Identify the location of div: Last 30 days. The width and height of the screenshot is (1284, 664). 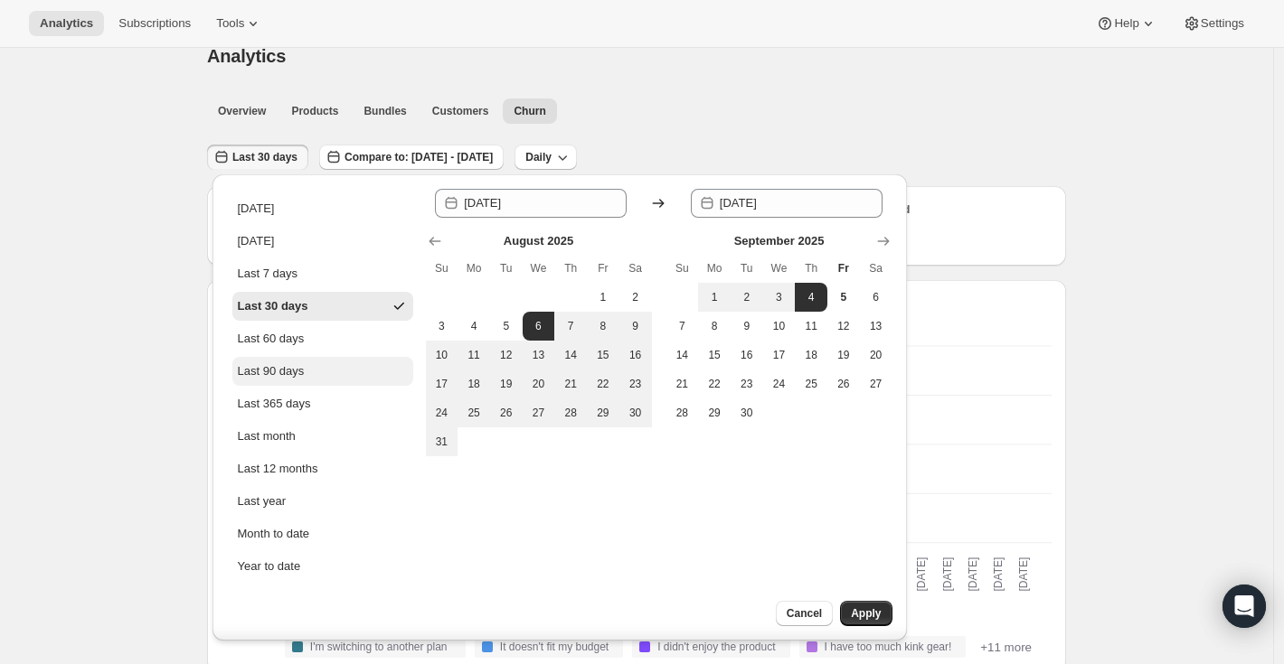
(273, 306).